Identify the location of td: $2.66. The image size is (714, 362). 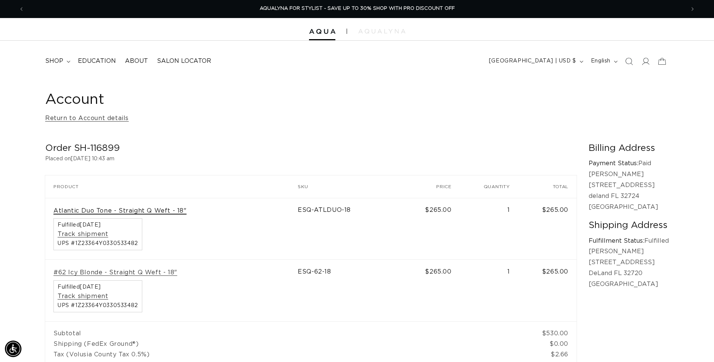
(548, 355).